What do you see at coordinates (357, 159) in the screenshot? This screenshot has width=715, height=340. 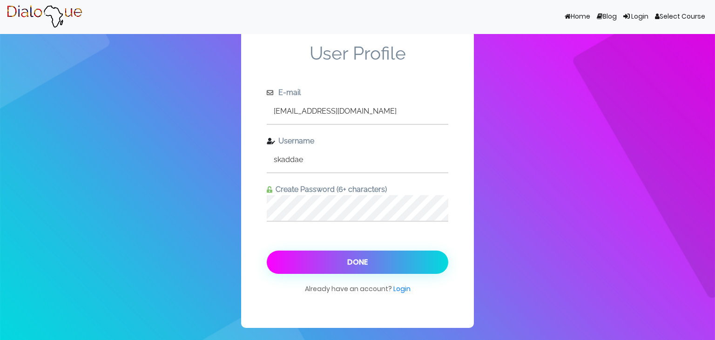 I see `input: Enter username` at bounding box center [357, 159].